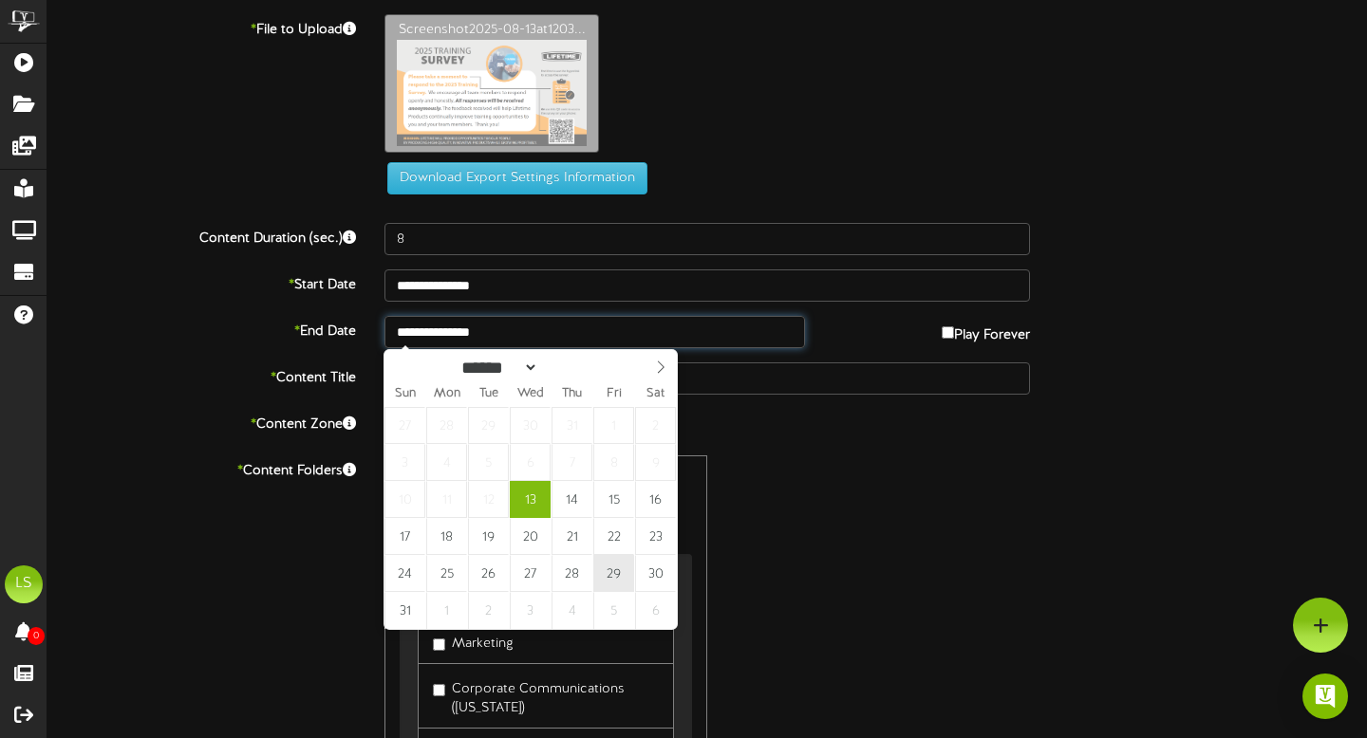 This screenshot has width=1367, height=738. What do you see at coordinates (655, 536) in the screenshot?
I see `span: August 23, 2025` at bounding box center [655, 536].